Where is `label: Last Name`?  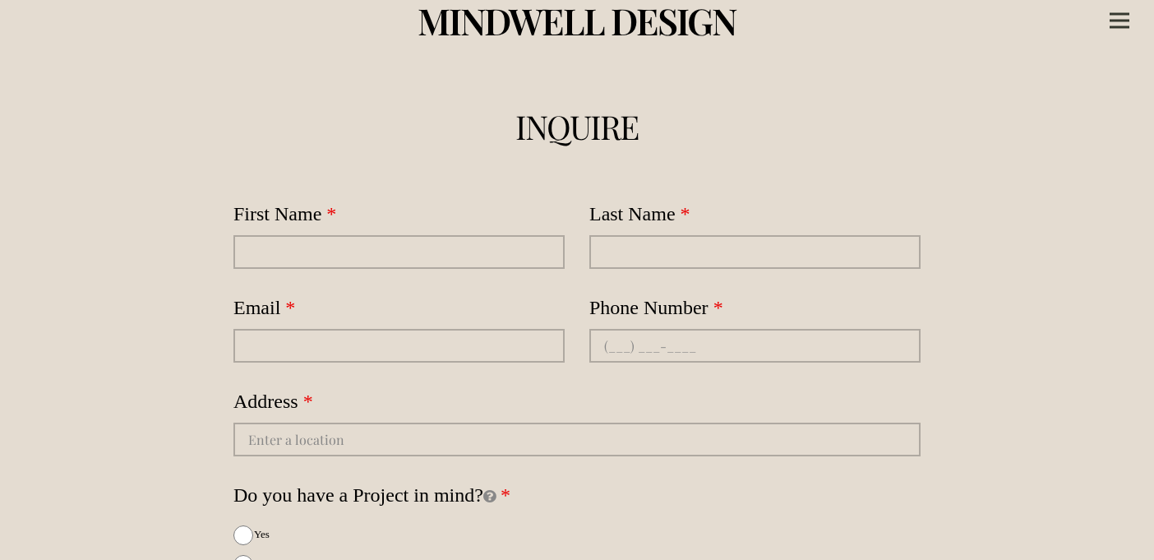
label: Last Name is located at coordinates (640, 213).